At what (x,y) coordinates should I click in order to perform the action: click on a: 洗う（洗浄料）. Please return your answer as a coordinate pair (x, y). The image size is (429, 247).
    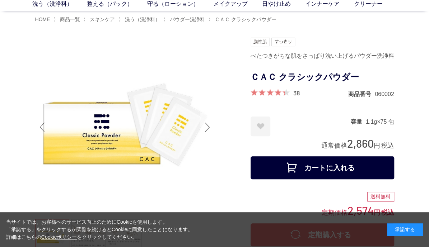
    Looking at the image, I should click on (142, 19).